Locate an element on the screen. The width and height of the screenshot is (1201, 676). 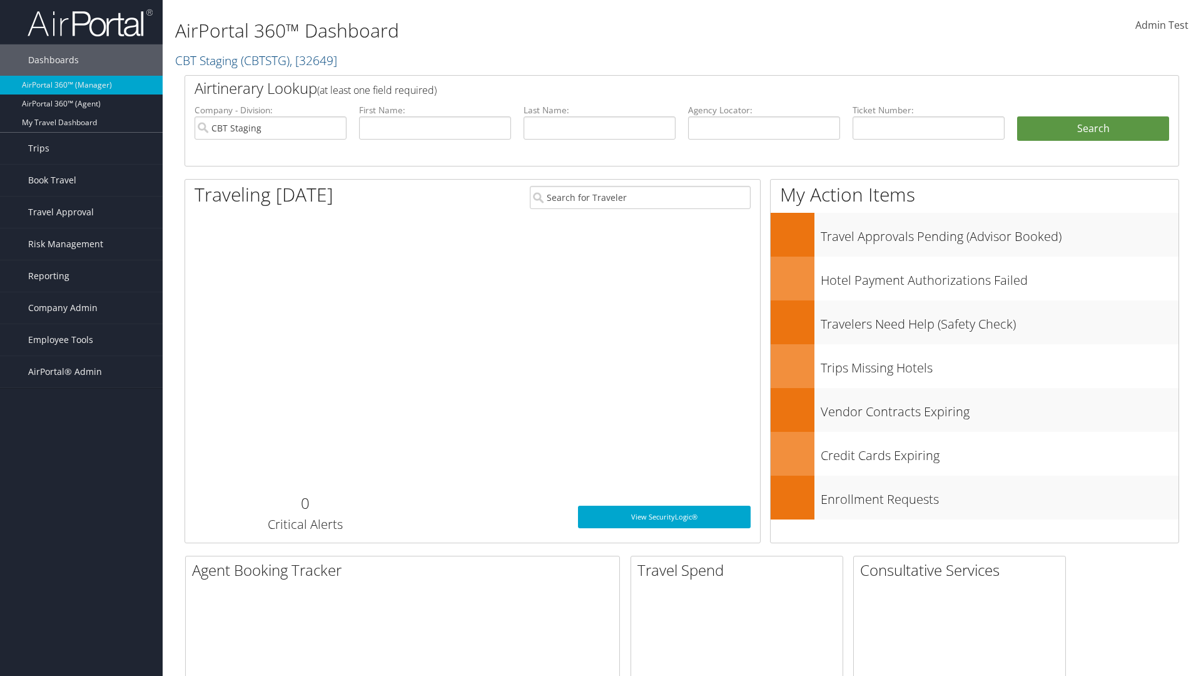
span: (at least one field required) is located at coordinates (377, 90).